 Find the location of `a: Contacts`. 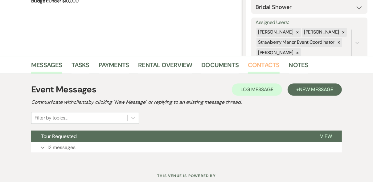

a: Contacts is located at coordinates (264, 67).